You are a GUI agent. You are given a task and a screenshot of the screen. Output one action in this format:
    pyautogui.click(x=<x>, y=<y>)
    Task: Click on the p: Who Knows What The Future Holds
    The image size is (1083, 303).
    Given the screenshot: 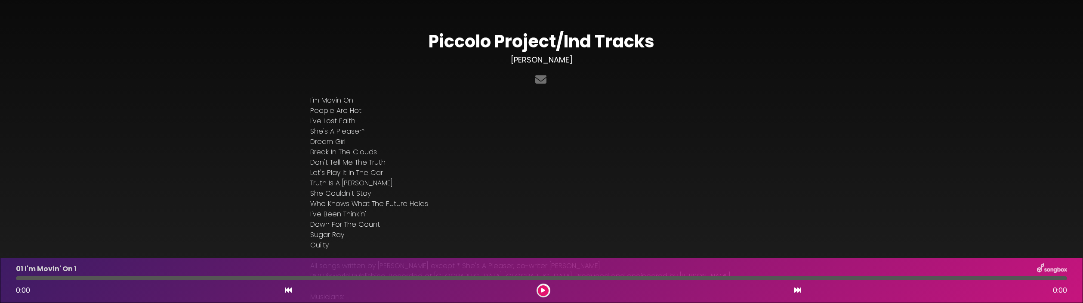 What is the action you would take?
    pyautogui.click(x=542, y=204)
    